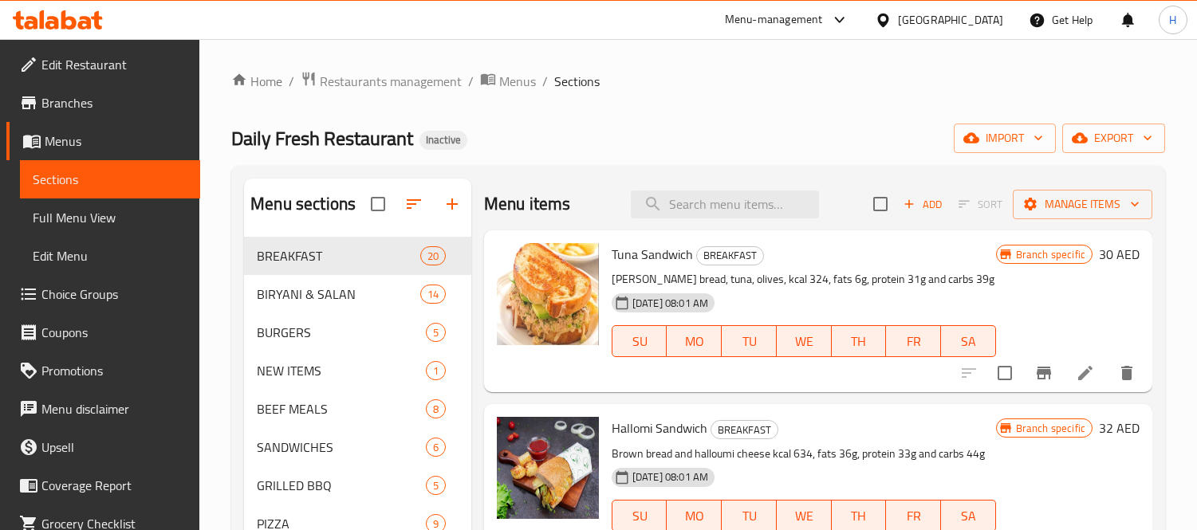 This screenshot has height=530, width=1197. I want to click on div: NEW ITEMS1, so click(357, 371).